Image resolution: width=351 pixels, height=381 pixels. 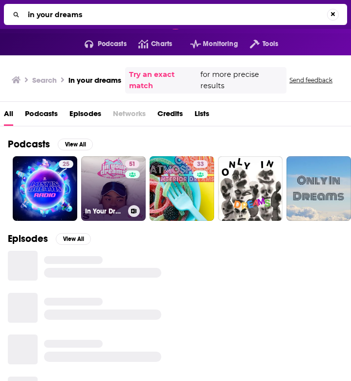 What do you see at coordinates (8, 115) in the screenshot?
I see `span: All` at bounding box center [8, 115].